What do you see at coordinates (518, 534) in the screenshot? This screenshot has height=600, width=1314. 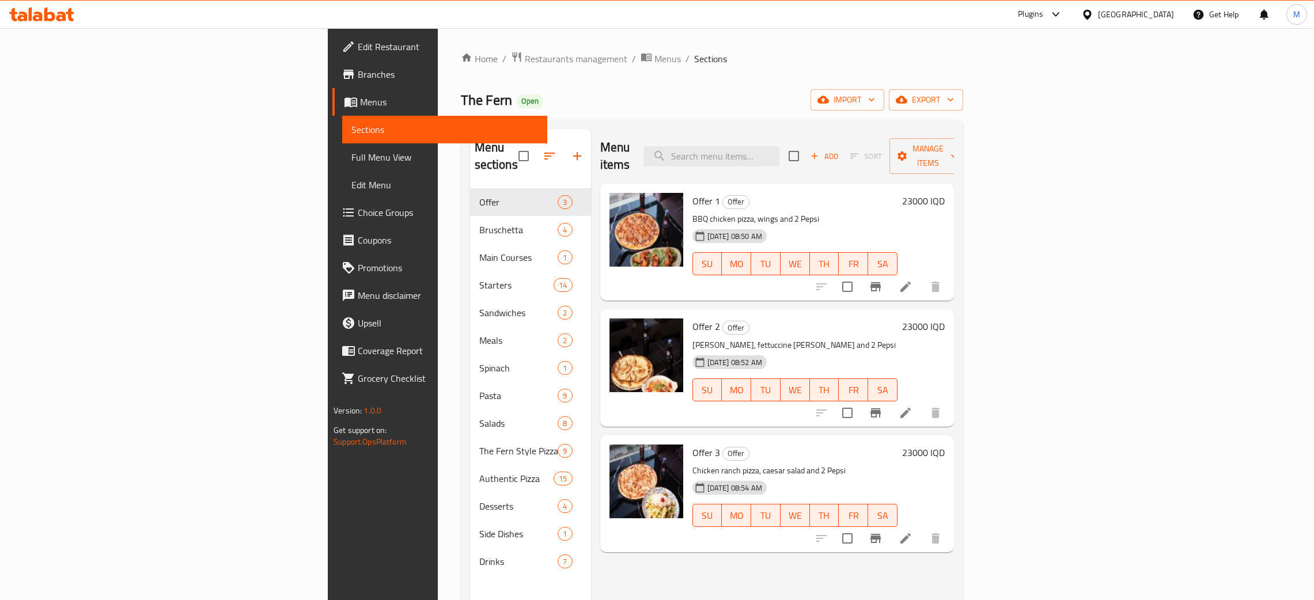 I see `span: Side Dishes` at bounding box center [518, 534].